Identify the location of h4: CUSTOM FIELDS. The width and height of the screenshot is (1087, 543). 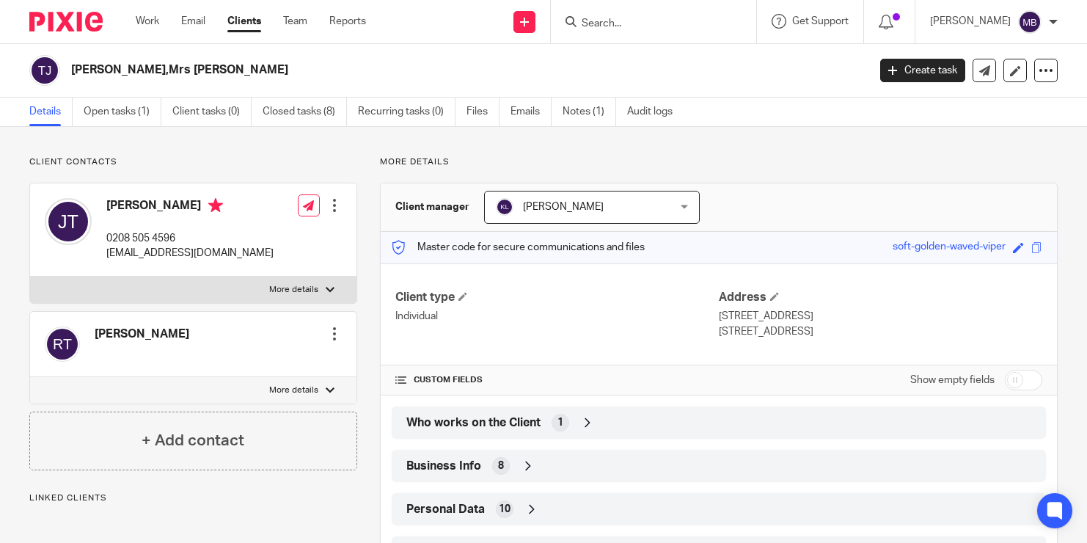
(557, 380).